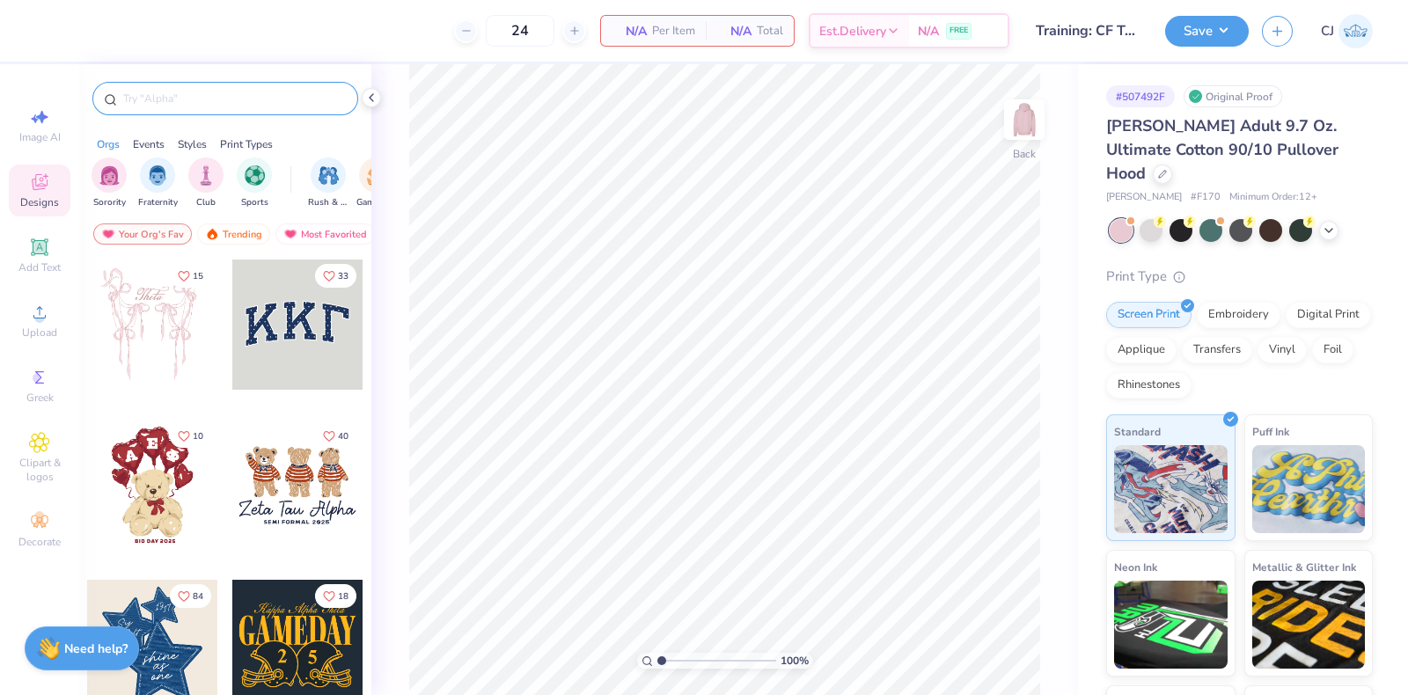 Image resolution: width=1408 pixels, height=695 pixels. What do you see at coordinates (96, 648) in the screenshot?
I see `strong: Need help?` at bounding box center [96, 648].